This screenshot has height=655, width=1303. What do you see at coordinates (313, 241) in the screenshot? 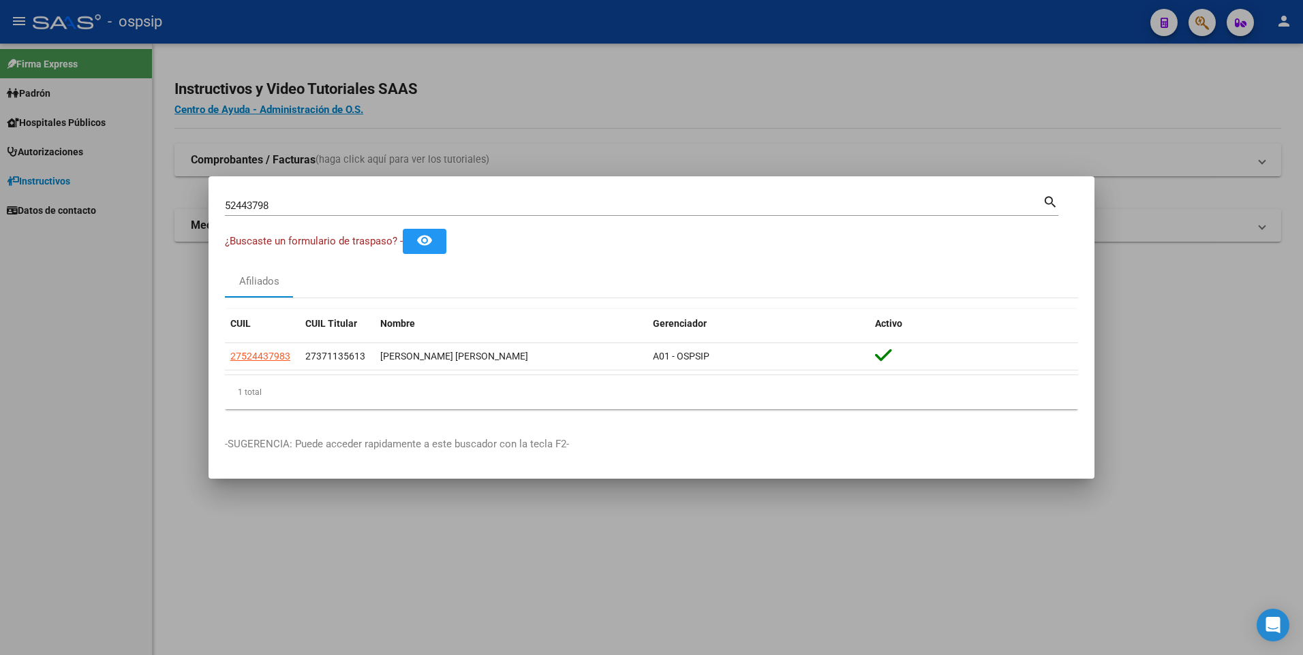
I see `span: ¿Buscaste un formulario de traspaso? -` at bounding box center [313, 241].